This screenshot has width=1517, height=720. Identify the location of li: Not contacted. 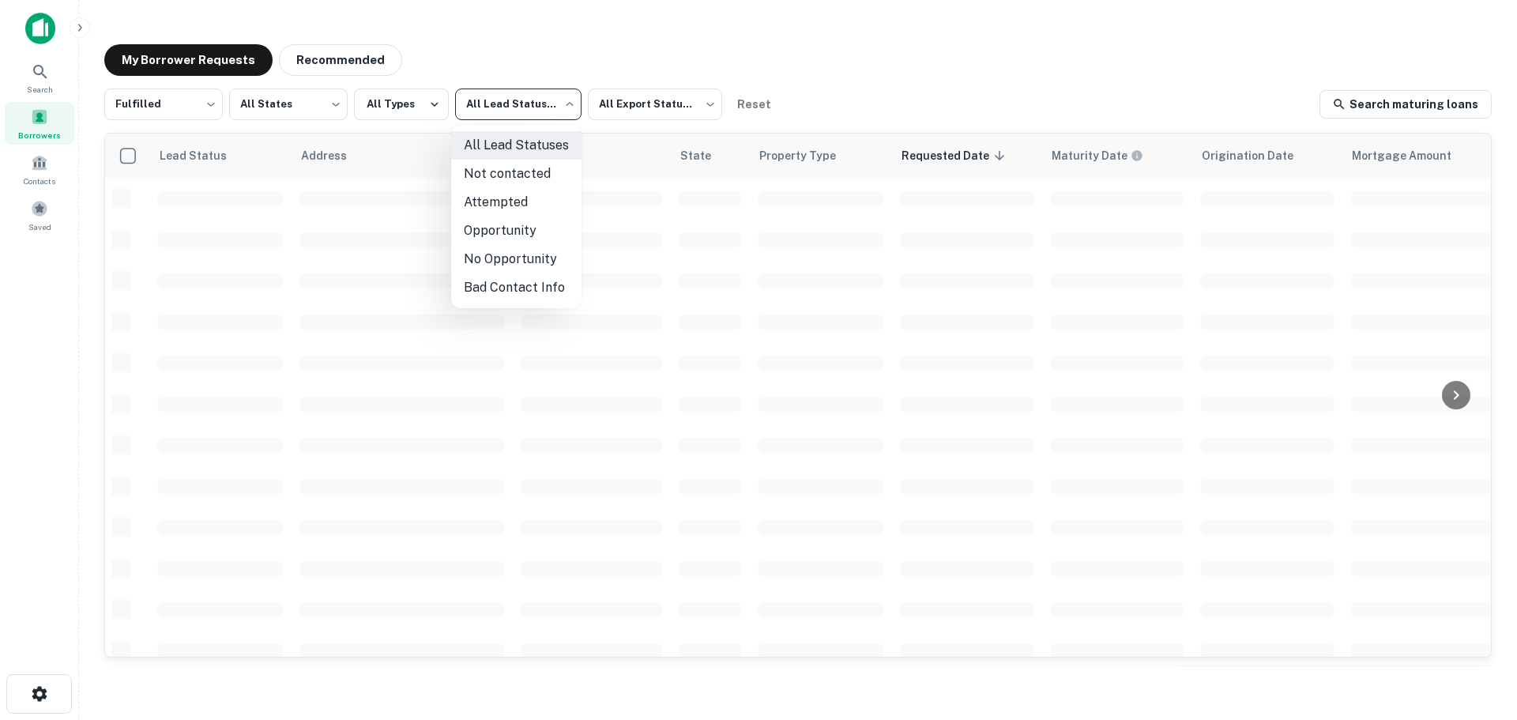
(516, 174).